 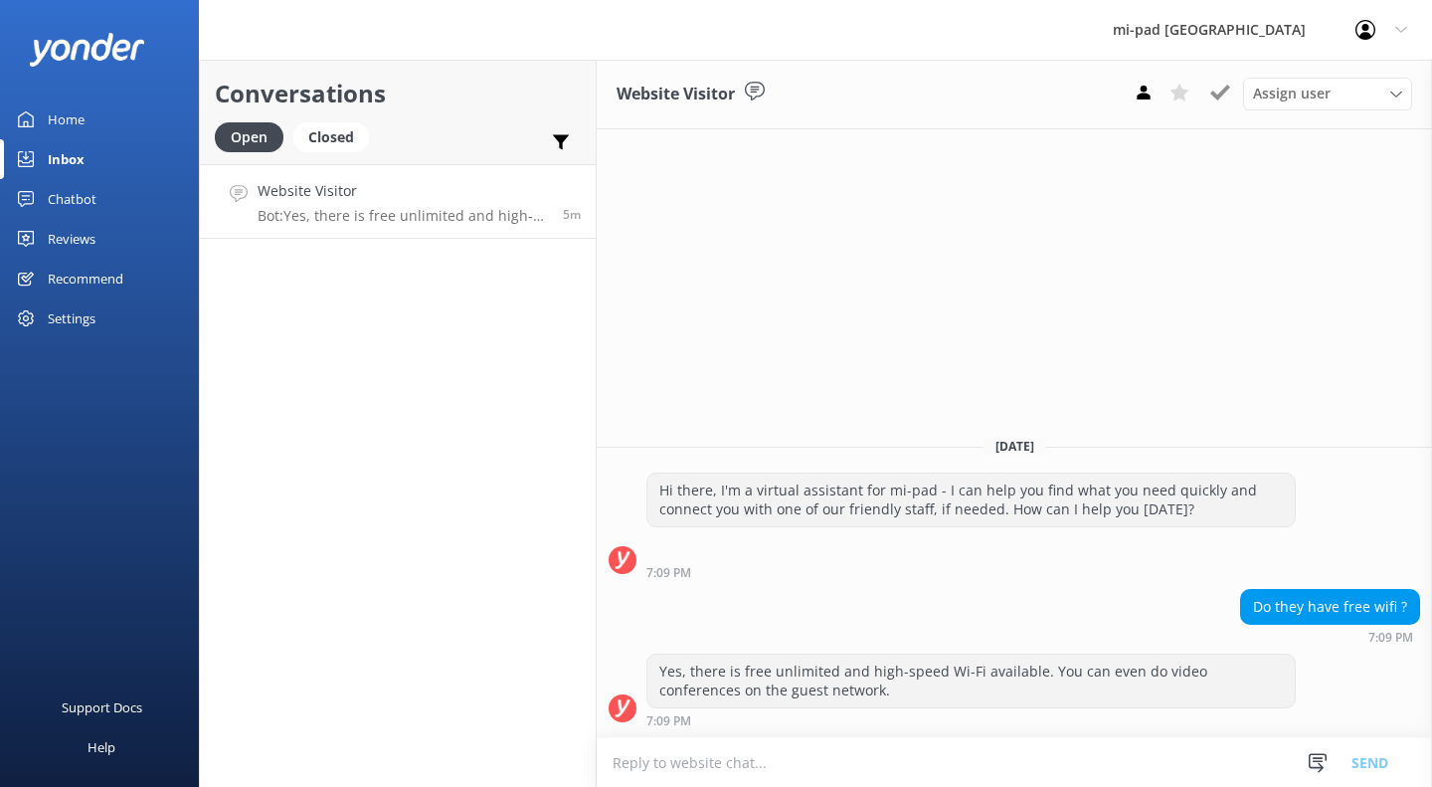 What do you see at coordinates (398, 94) in the screenshot?
I see `h2: Conversations` at bounding box center [398, 94].